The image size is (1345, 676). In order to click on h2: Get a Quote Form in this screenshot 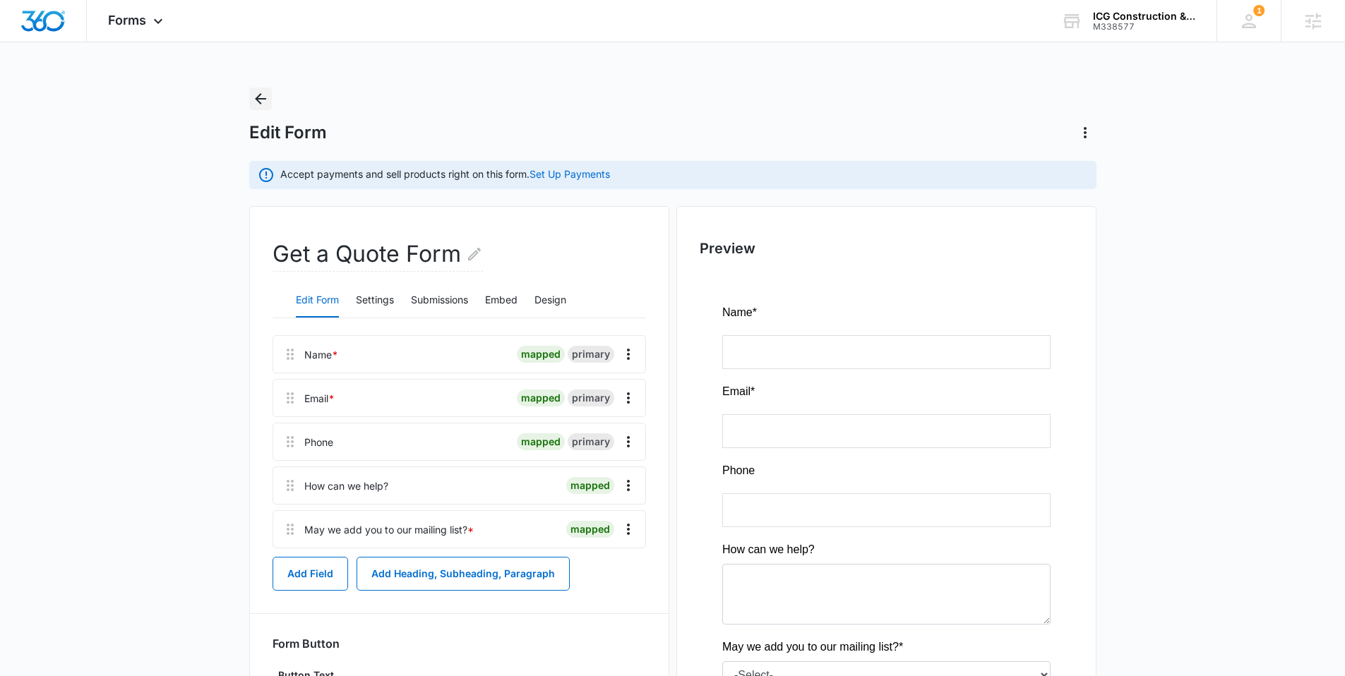, I will do `click(378, 254)`.